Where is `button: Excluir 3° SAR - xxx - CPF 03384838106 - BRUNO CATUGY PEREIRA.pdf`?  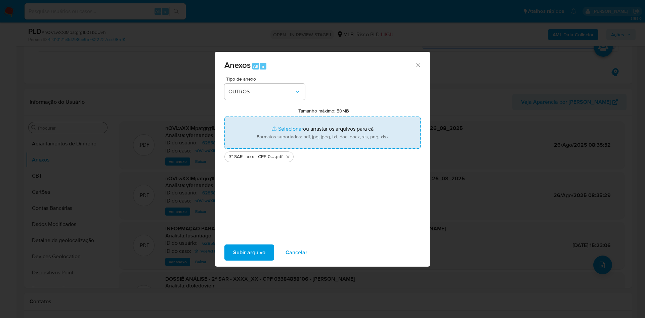
button: Excluir 3° SAR - xxx - CPF 03384838106 - BRUNO CATUGY PEREIRA.pdf is located at coordinates (288, 157).